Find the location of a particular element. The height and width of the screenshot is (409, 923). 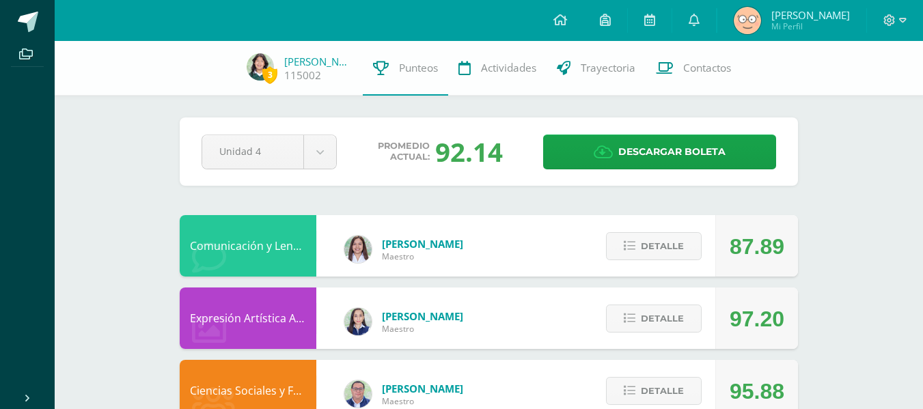

a: 115002 is located at coordinates (303, 75).